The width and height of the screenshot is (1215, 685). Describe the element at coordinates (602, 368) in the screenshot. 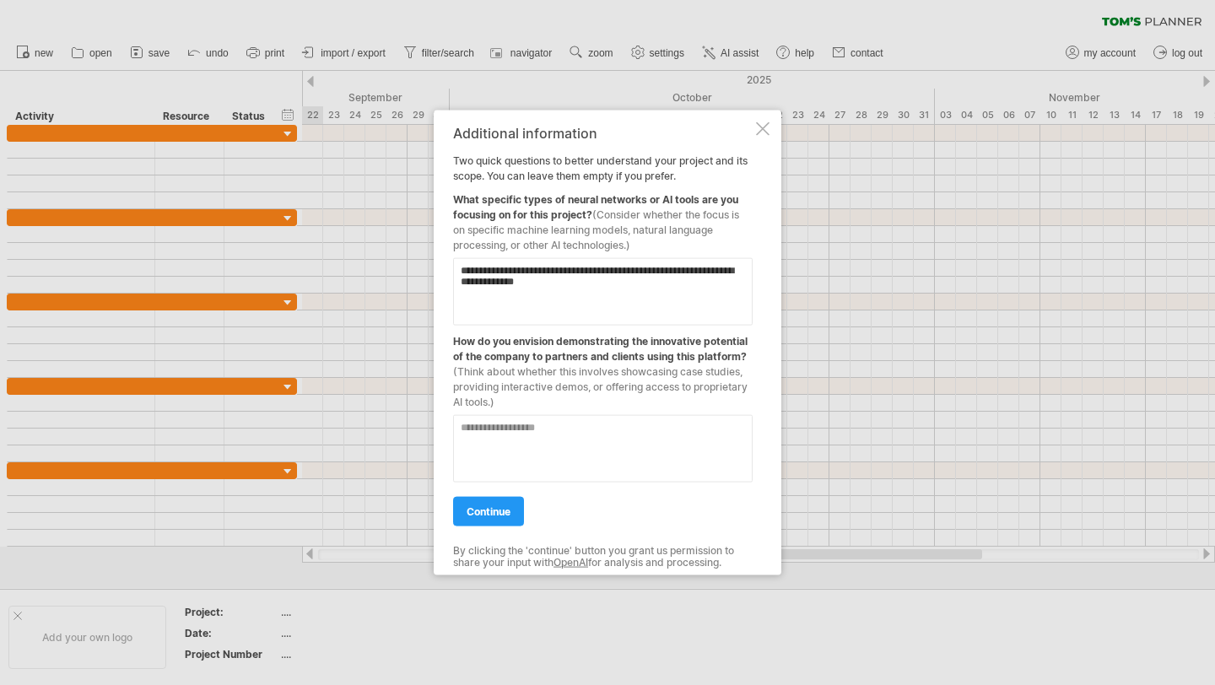

I see `div: How do you envision demonstrating the innovative potential of the company to partners and clients...` at that location.